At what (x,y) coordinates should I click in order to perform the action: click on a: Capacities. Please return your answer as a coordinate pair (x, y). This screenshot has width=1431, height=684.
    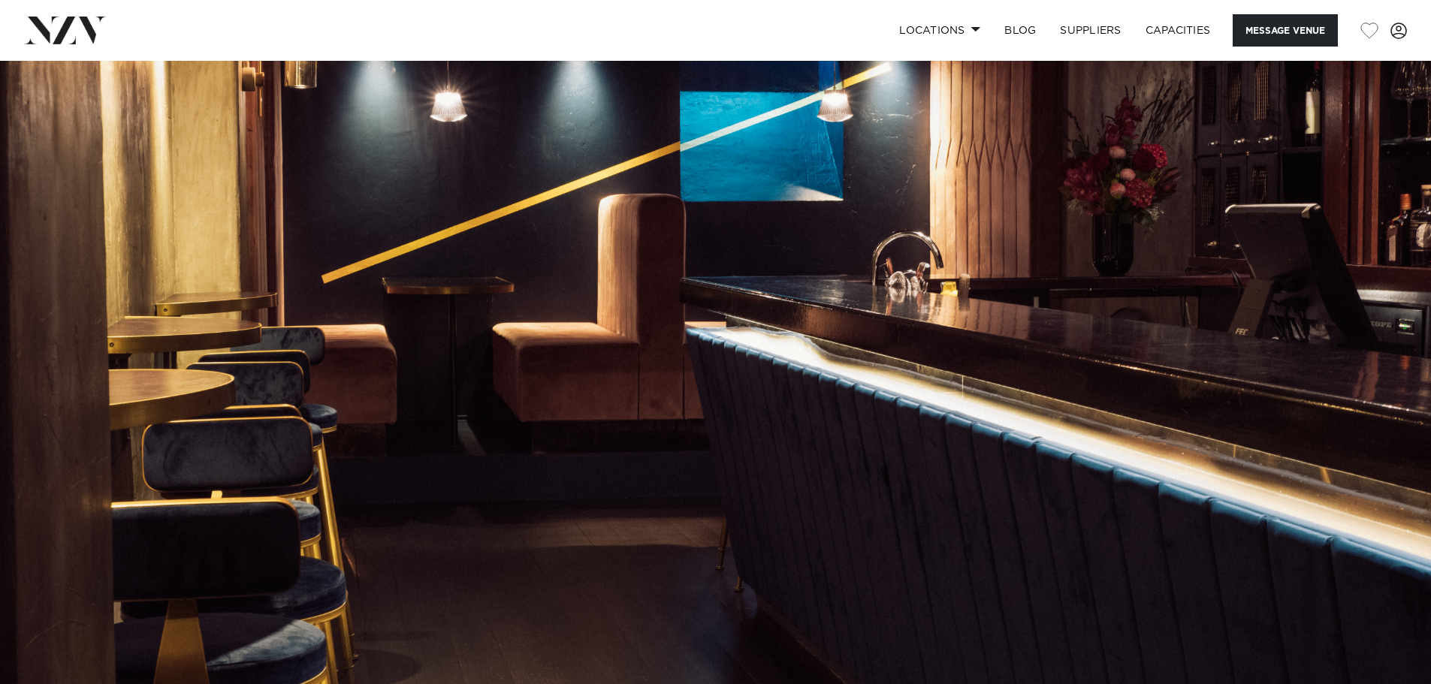
    Looking at the image, I should click on (1178, 30).